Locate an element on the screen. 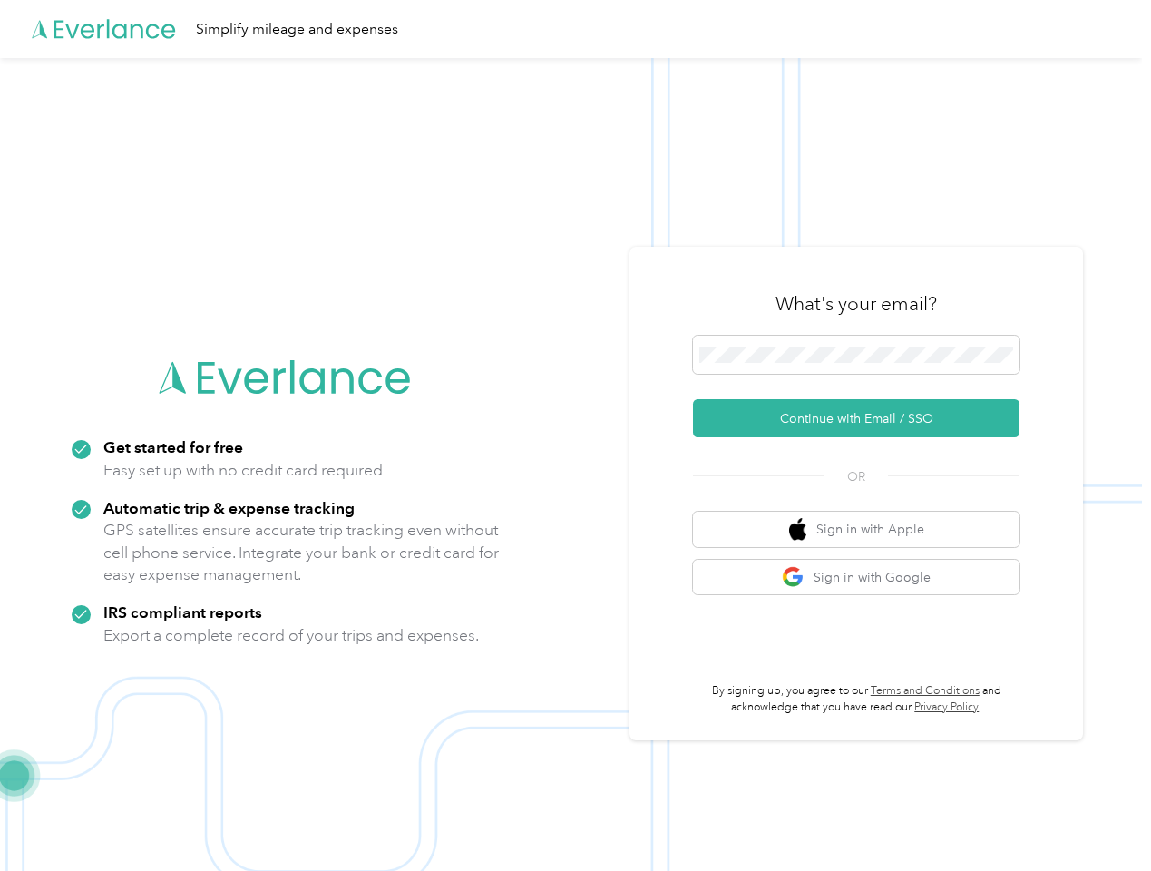 This screenshot has width=1151, height=871. button: Continue with Email / SSO is located at coordinates (856, 418).